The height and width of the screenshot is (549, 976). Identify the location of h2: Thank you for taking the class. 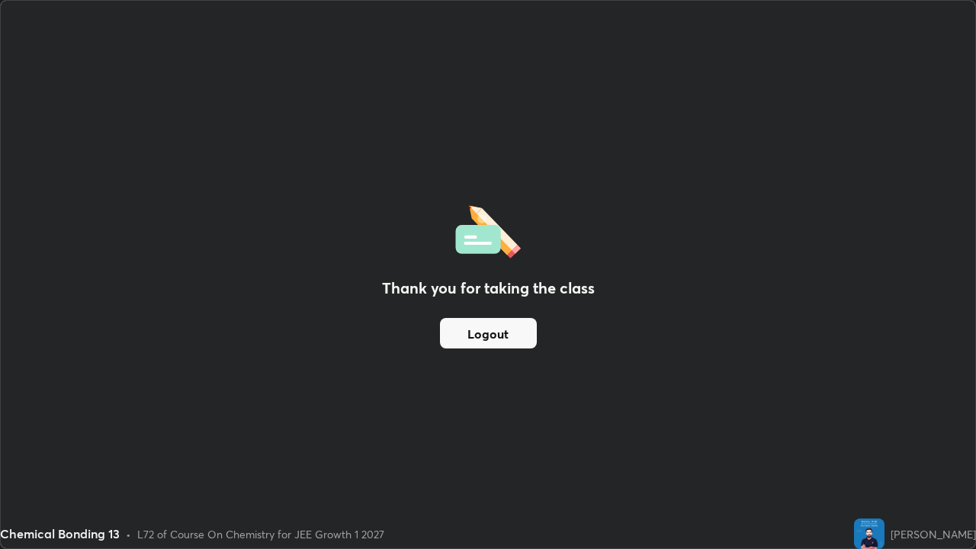
(488, 288).